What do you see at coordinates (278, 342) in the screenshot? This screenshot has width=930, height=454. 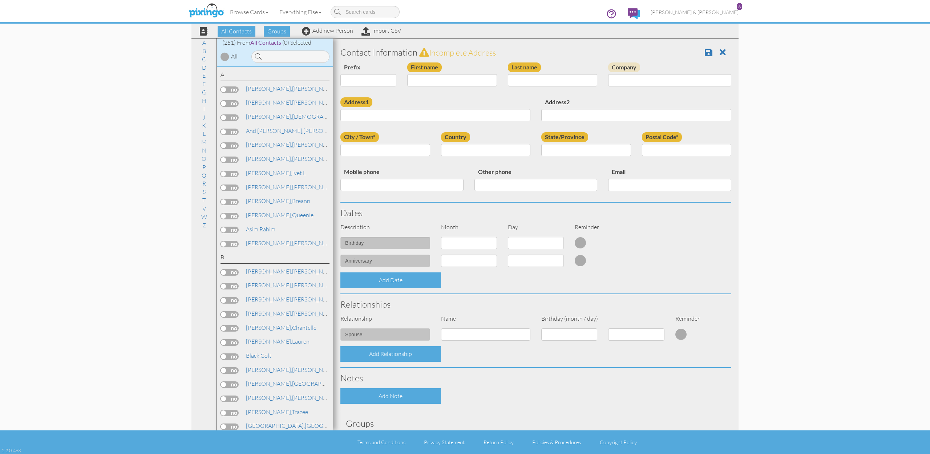 I see `a: Lauren` at bounding box center [278, 342].